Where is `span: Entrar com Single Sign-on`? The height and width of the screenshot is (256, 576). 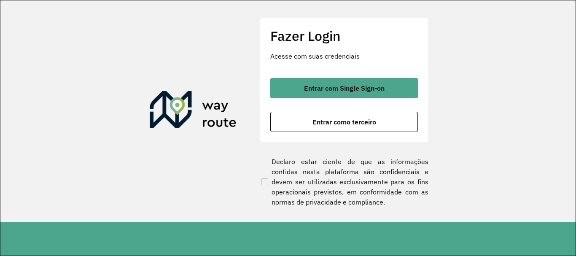 span: Entrar com Single Sign-on is located at coordinates (344, 88).